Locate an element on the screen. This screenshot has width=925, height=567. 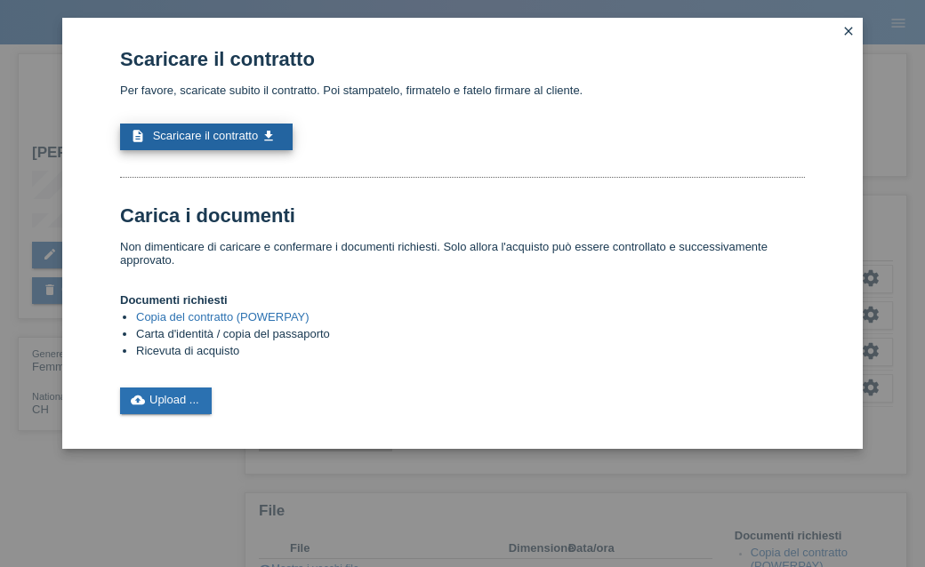
p: Per favore, scaricate subito il contratto. Poi stampatelo, firmatelo e fatelo firmare al cliente. is located at coordinates (462, 90).